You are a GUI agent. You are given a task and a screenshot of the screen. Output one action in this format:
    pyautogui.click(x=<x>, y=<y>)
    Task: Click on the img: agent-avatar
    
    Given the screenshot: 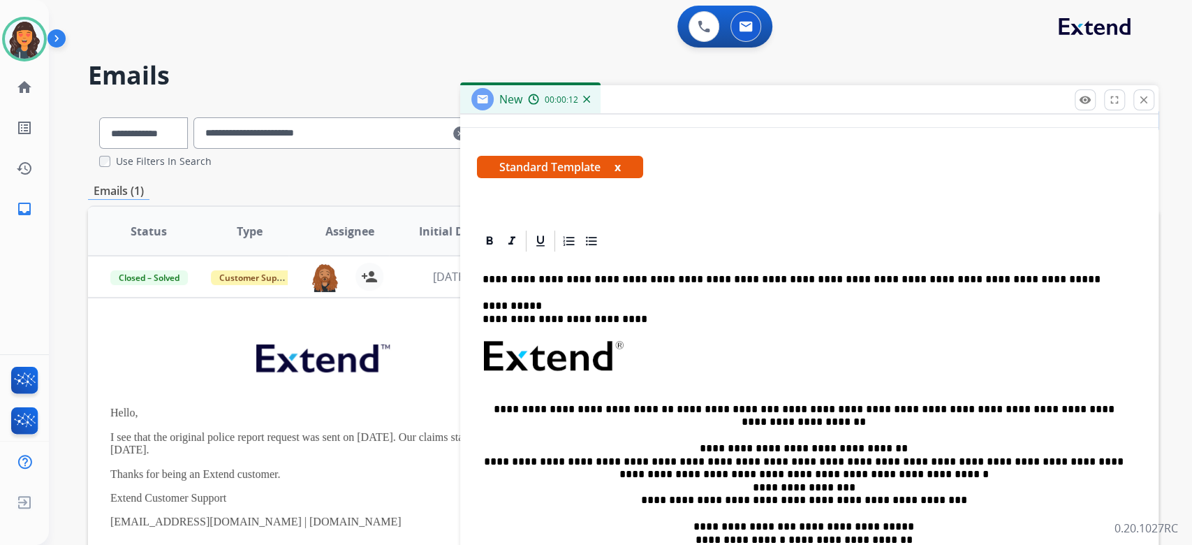 What is the action you would take?
    pyautogui.click(x=325, y=277)
    